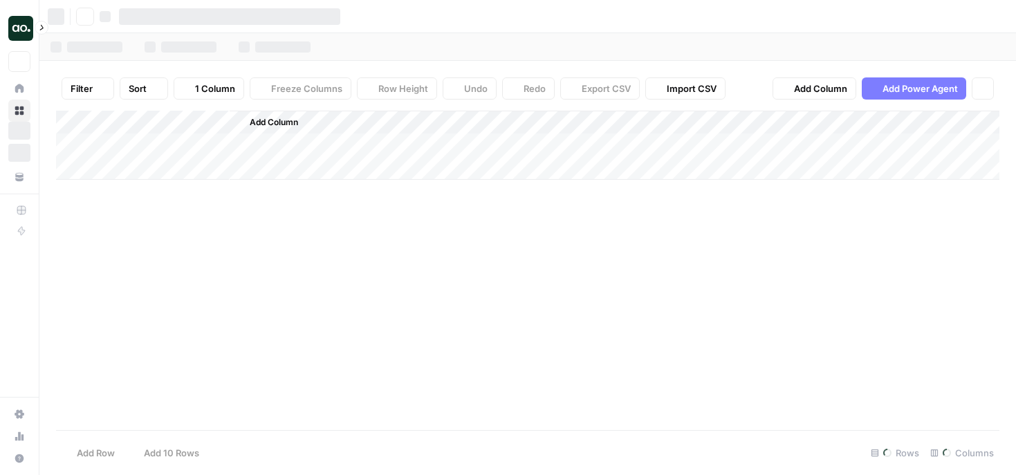 The width and height of the screenshot is (1016, 475). What do you see at coordinates (528, 88) in the screenshot?
I see `button: Redo` at bounding box center [528, 88].